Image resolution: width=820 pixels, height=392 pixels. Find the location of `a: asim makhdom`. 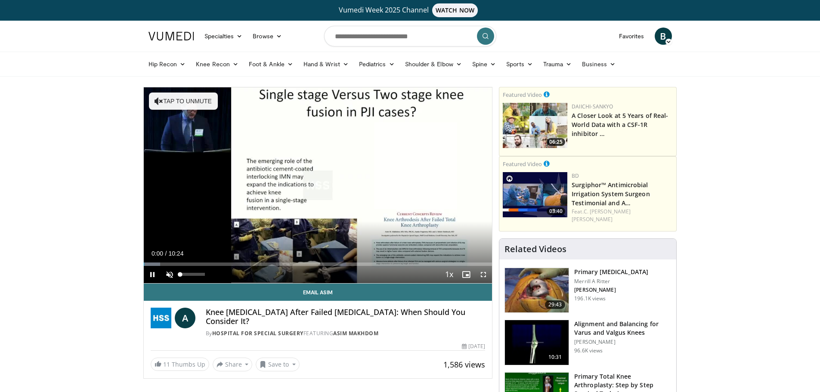

a: asim makhdom is located at coordinates (355, 333).